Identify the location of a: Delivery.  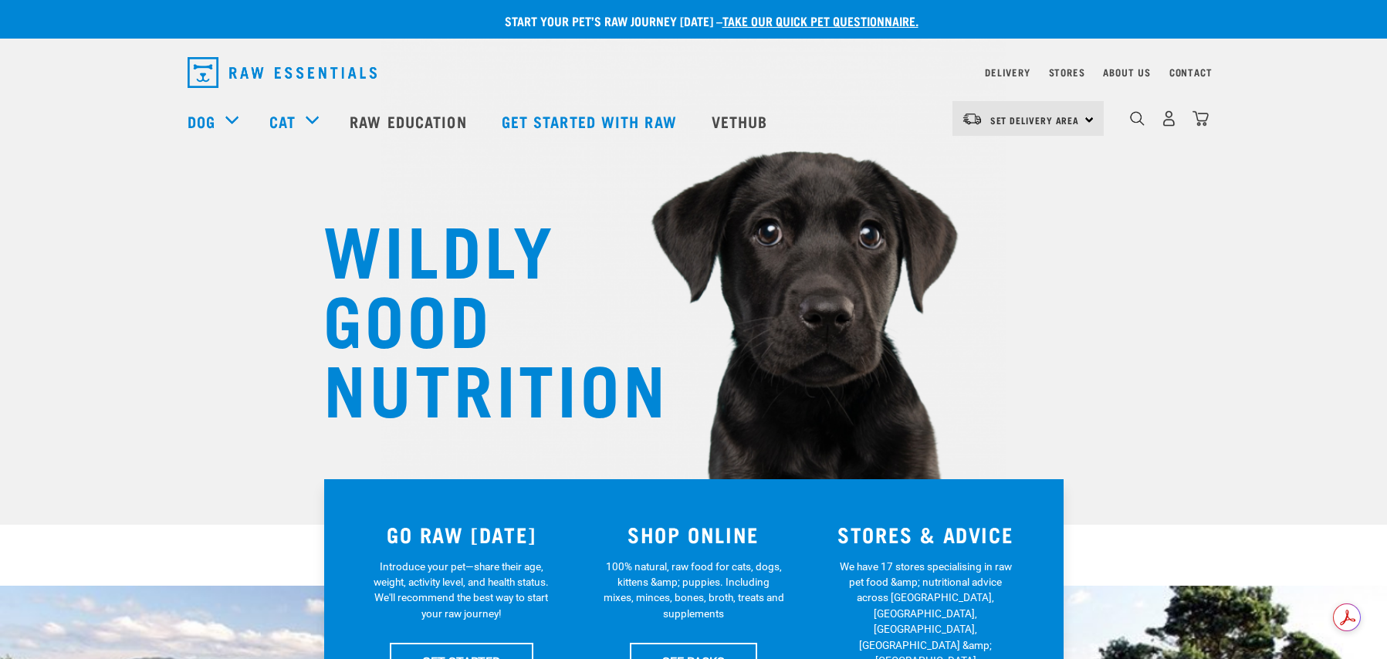
(1007, 72).